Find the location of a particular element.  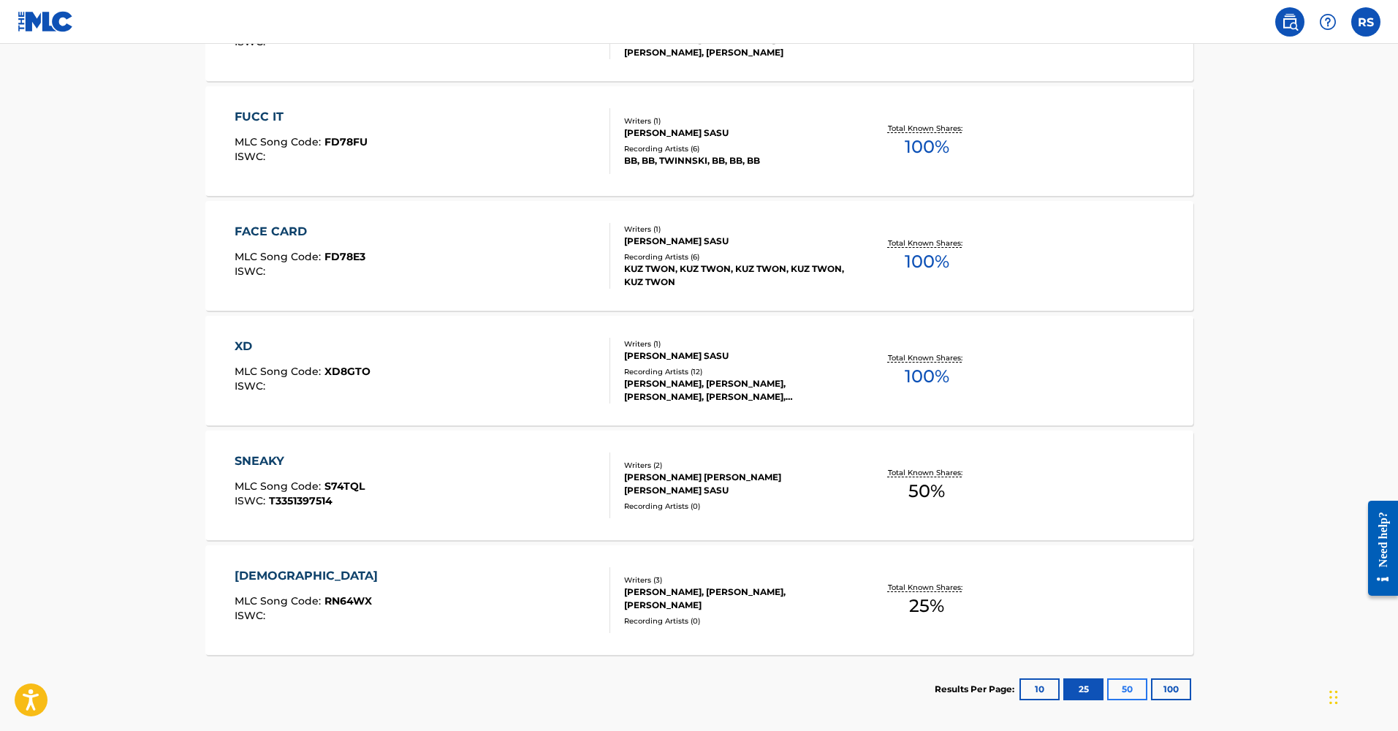

span: XD8GTO is located at coordinates (347, 371).